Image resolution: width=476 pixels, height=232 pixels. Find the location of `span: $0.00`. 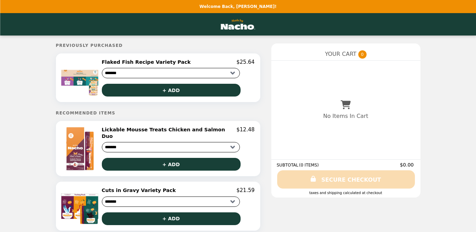

span: $0.00 is located at coordinates (407, 165).